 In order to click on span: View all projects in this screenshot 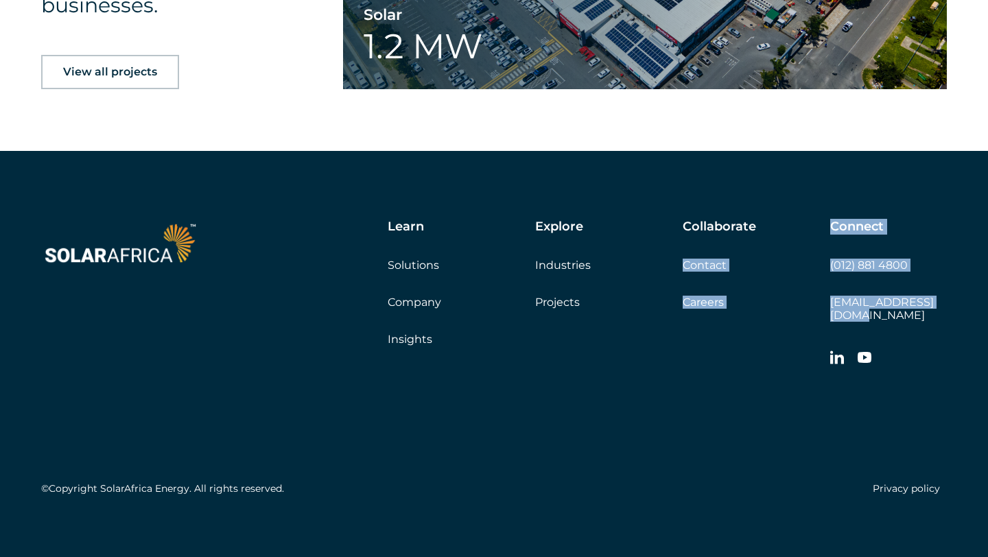, I will do `click(110, 72)`.